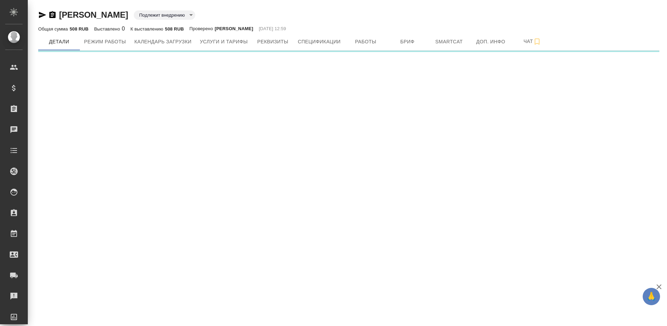 Image resolution: width=667 pixels, height=326 pixels. I want to click on span: Бриф, so click(407, 42).